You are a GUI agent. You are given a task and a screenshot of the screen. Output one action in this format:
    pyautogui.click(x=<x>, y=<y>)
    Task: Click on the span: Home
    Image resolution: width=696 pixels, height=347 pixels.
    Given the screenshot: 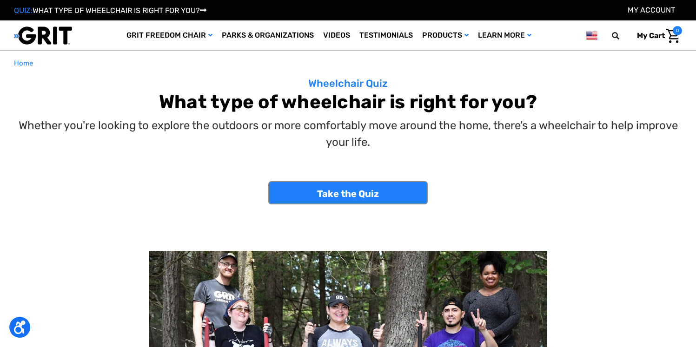 What is the action you would take?
    pyautogui.click(x=23, y=63)
    